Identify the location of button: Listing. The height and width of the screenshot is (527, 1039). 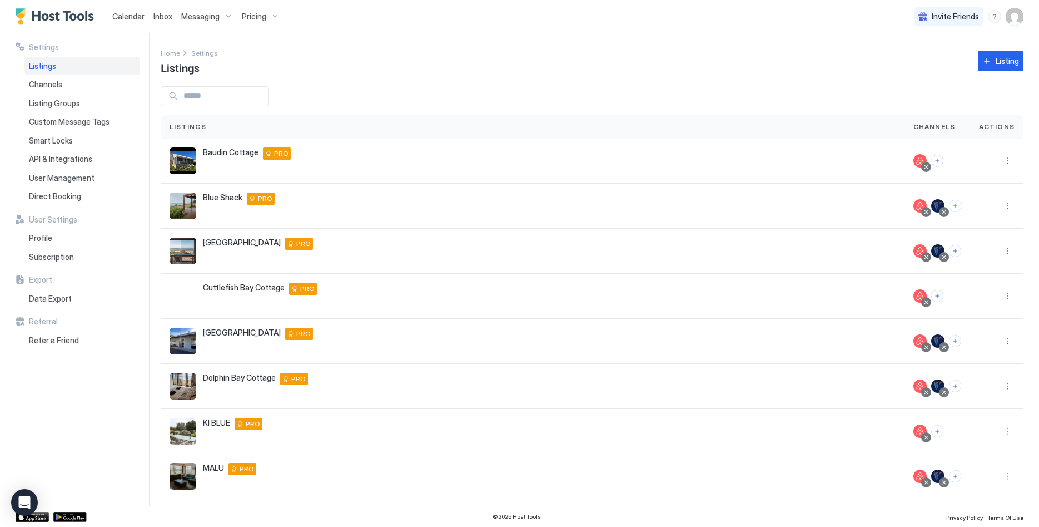
(1001, 61).